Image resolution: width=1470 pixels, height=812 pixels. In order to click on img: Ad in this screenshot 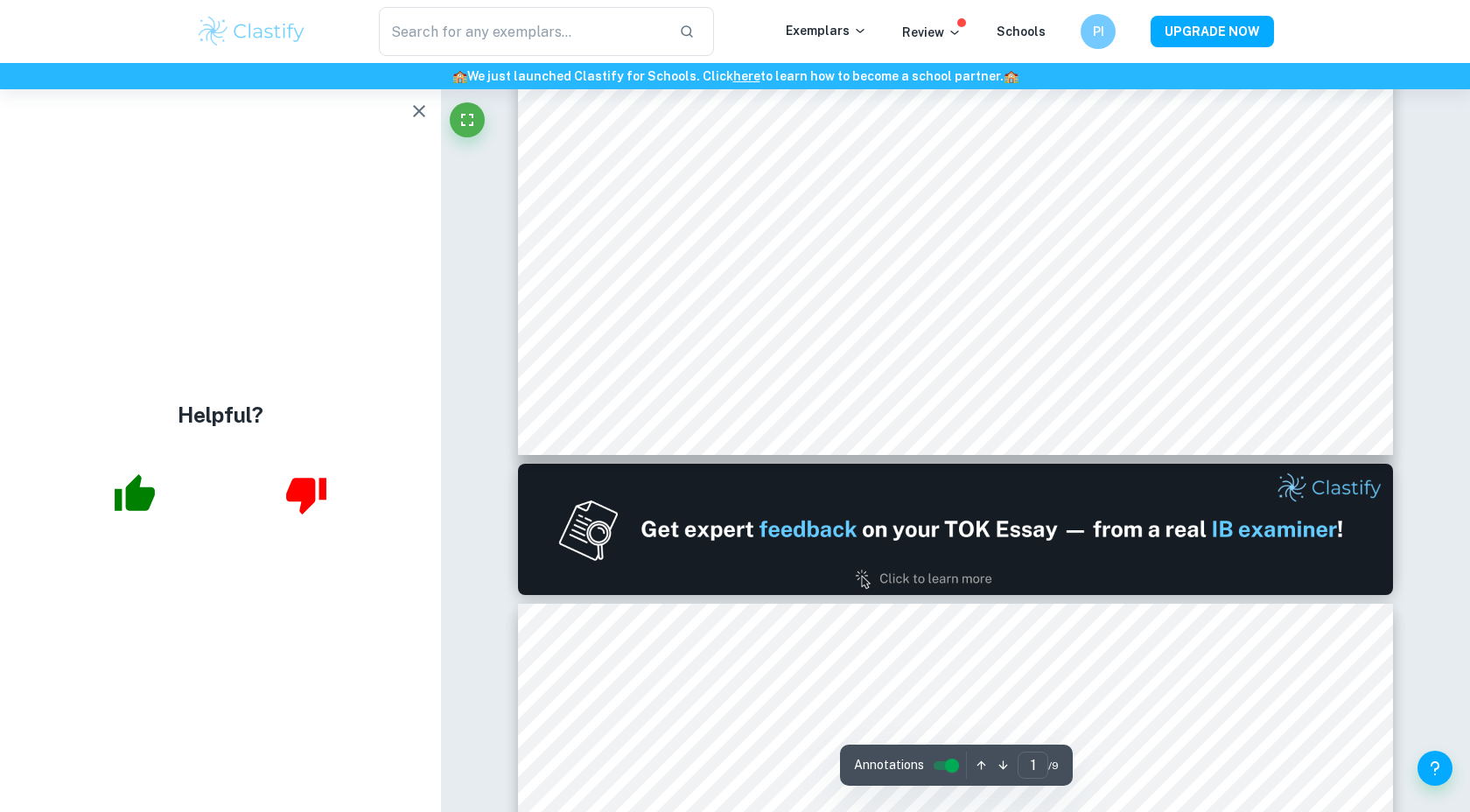, I will do `click(955, 530)`.